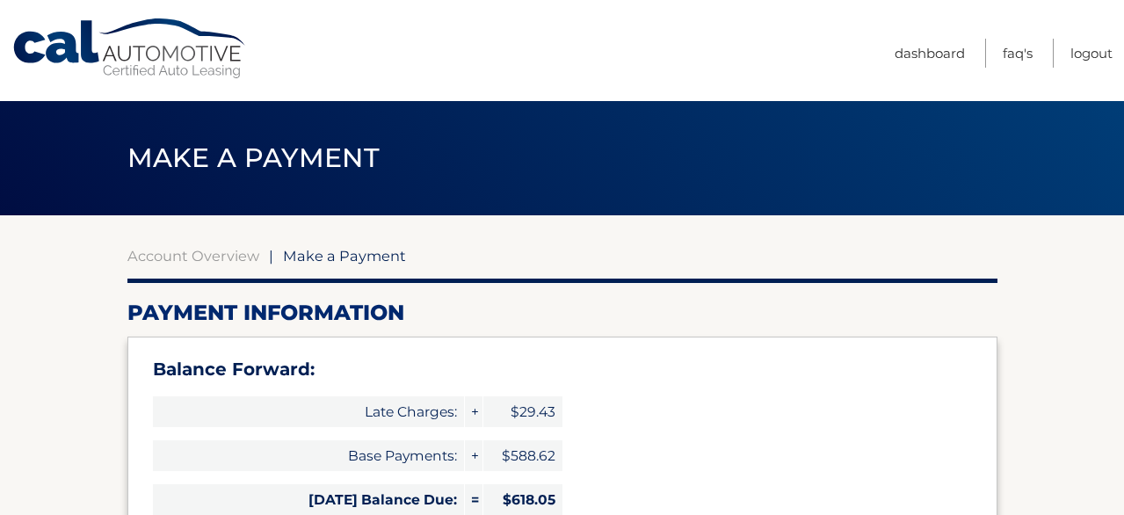 The image size is (1124, 515). I want to click on span: Late Charges:, so click(309, 411).